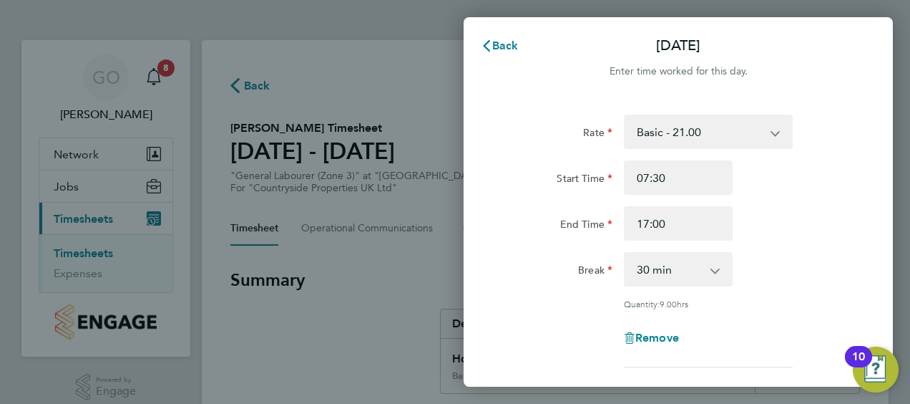 The width and height of the screenshot is (910, 404). What do you see at coordinates (709, 303) in the screenshot?
I see `div: Quantity: hrs` at bounding box center [709, 303].